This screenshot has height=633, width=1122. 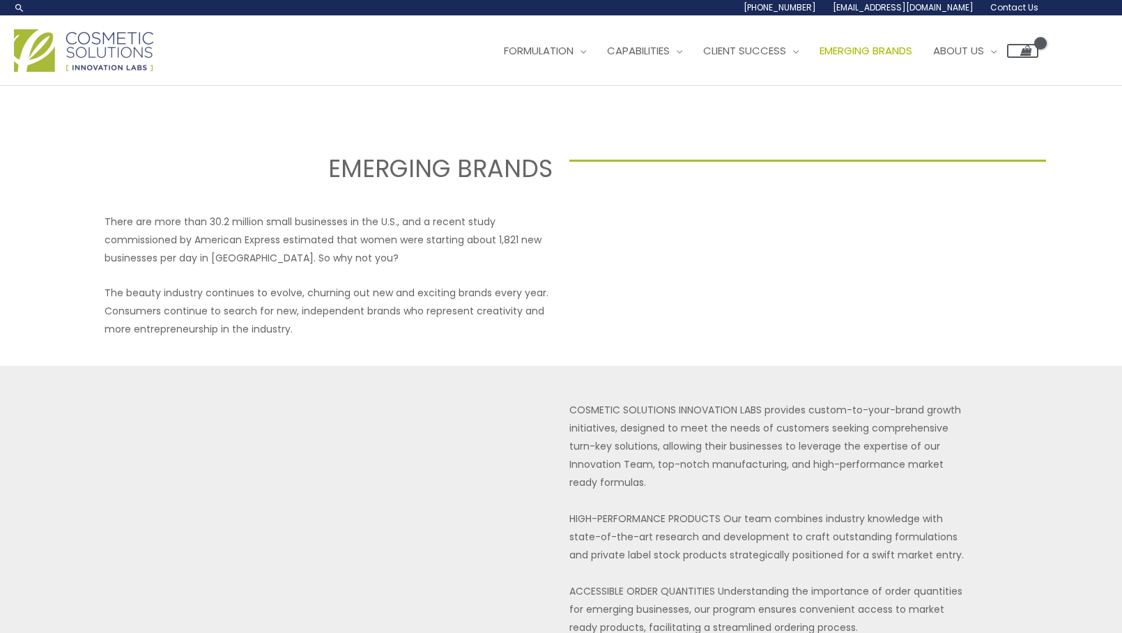 I want to click on a: Client Success, so click(x=751, y=51).